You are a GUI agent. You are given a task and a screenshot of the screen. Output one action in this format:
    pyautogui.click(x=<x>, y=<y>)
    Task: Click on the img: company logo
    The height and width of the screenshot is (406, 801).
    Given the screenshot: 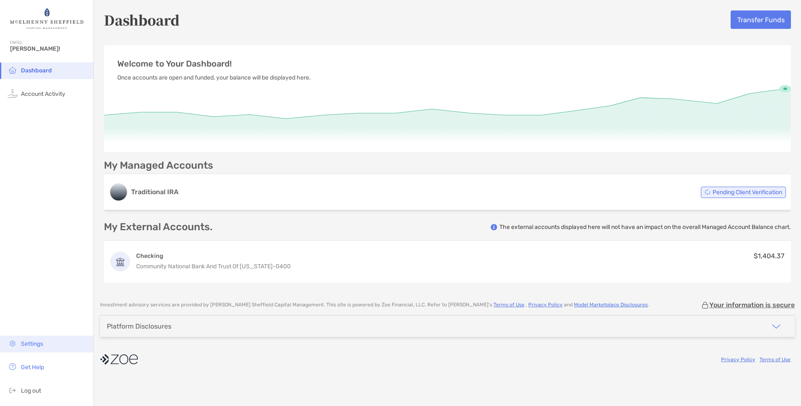 What is the action you would take?
    pyautogui.click(x=119, y=359)
    